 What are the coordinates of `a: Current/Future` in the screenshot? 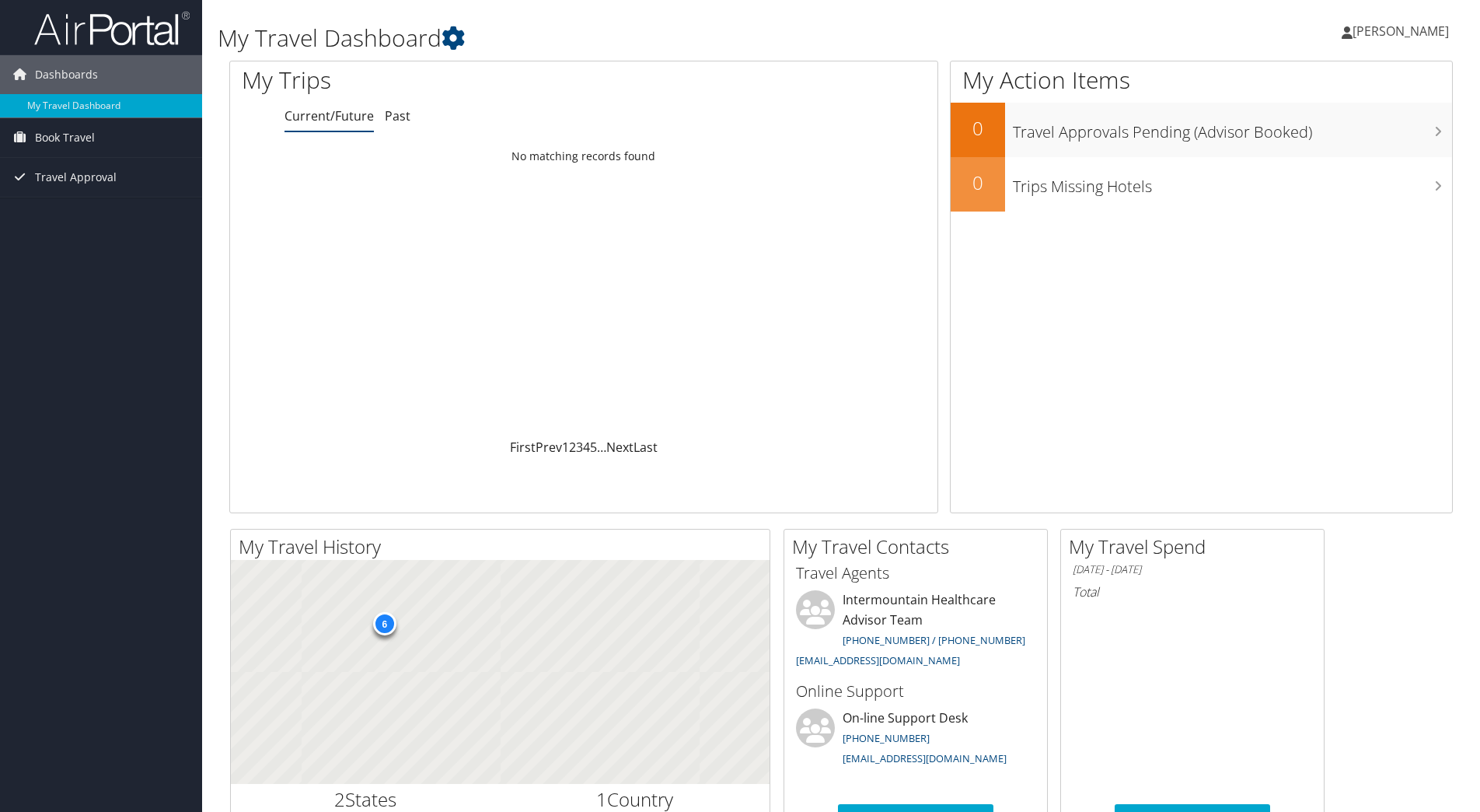 It's located at (329, 116).